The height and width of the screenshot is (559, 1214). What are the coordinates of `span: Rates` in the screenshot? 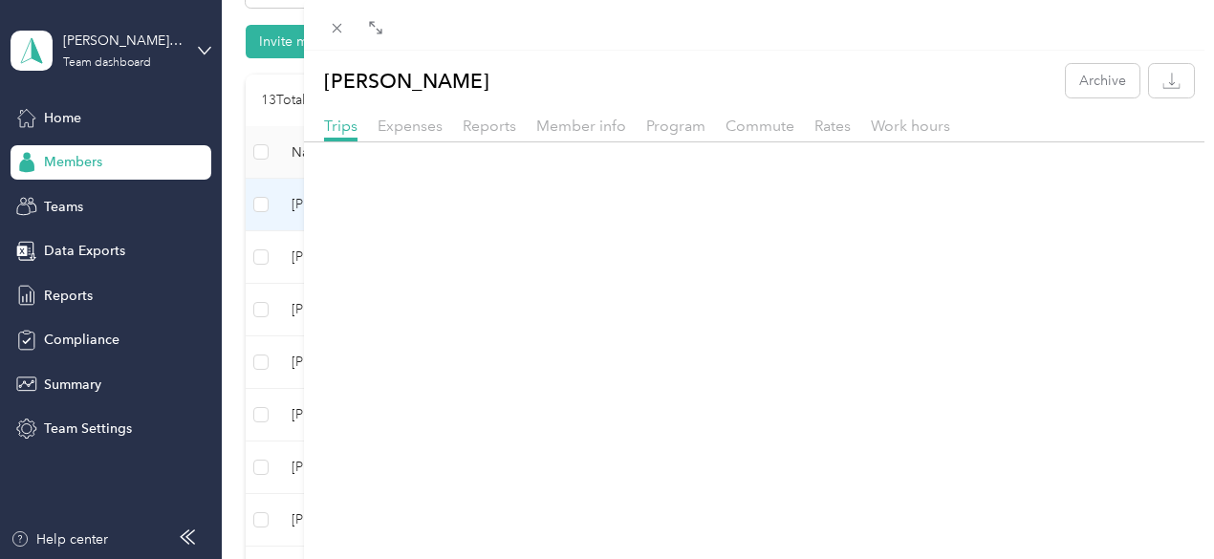 It's located at (832, 125).